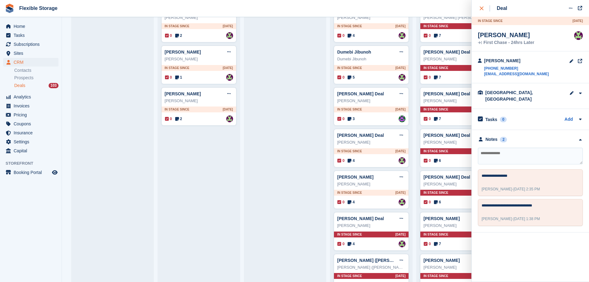 Image resolution: width=589 pixels, height=282 pixels. I want to click on a: Flexible Storage, so click(38, 8).